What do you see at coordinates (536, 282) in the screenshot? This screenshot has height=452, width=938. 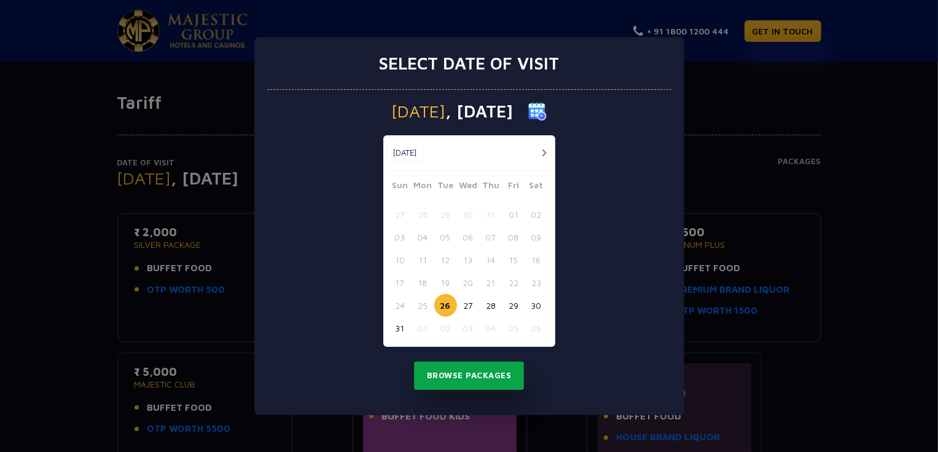 I see `button: 23` at bounding box center [536, 282].